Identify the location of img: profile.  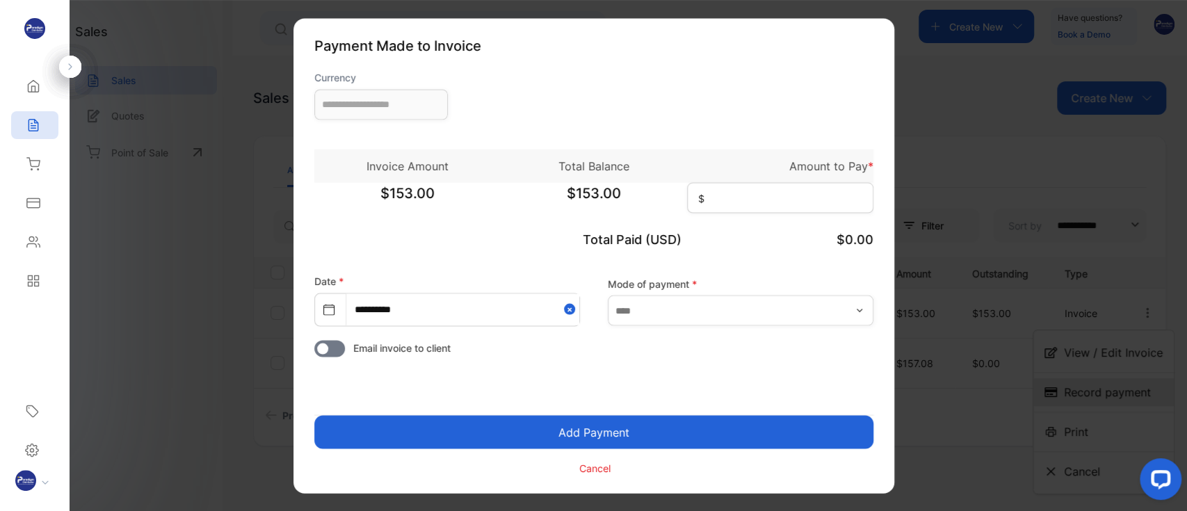
(26, 480).